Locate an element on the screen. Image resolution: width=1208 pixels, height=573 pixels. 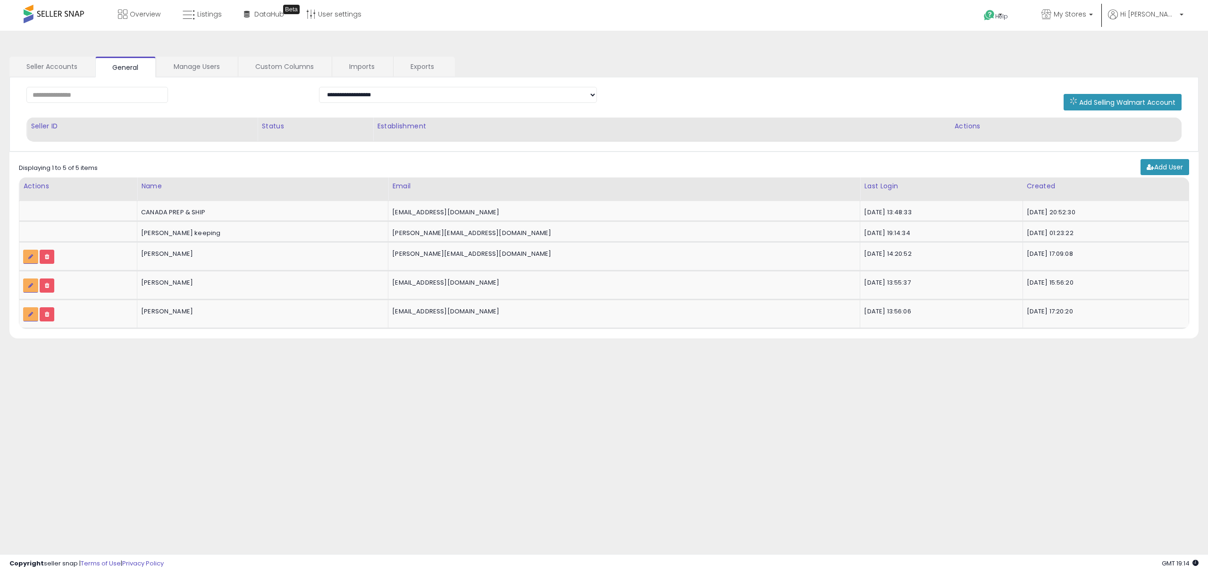
a: Manage Users is located at coordinates (197, 67).